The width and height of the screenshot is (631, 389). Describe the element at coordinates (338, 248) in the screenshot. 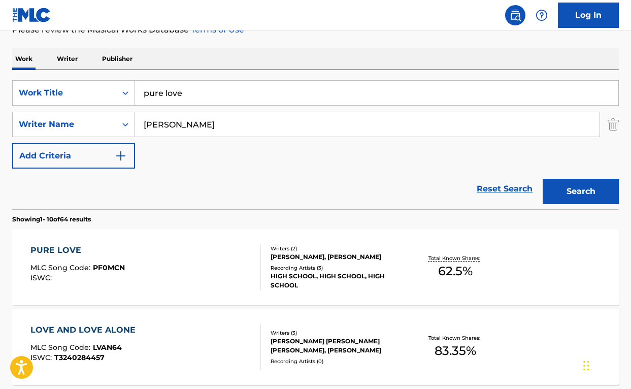

I see `div: Writers ( 2 )` at that location.